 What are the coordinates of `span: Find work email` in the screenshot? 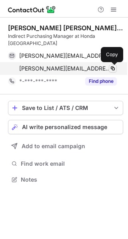 It's located at (70, 164).